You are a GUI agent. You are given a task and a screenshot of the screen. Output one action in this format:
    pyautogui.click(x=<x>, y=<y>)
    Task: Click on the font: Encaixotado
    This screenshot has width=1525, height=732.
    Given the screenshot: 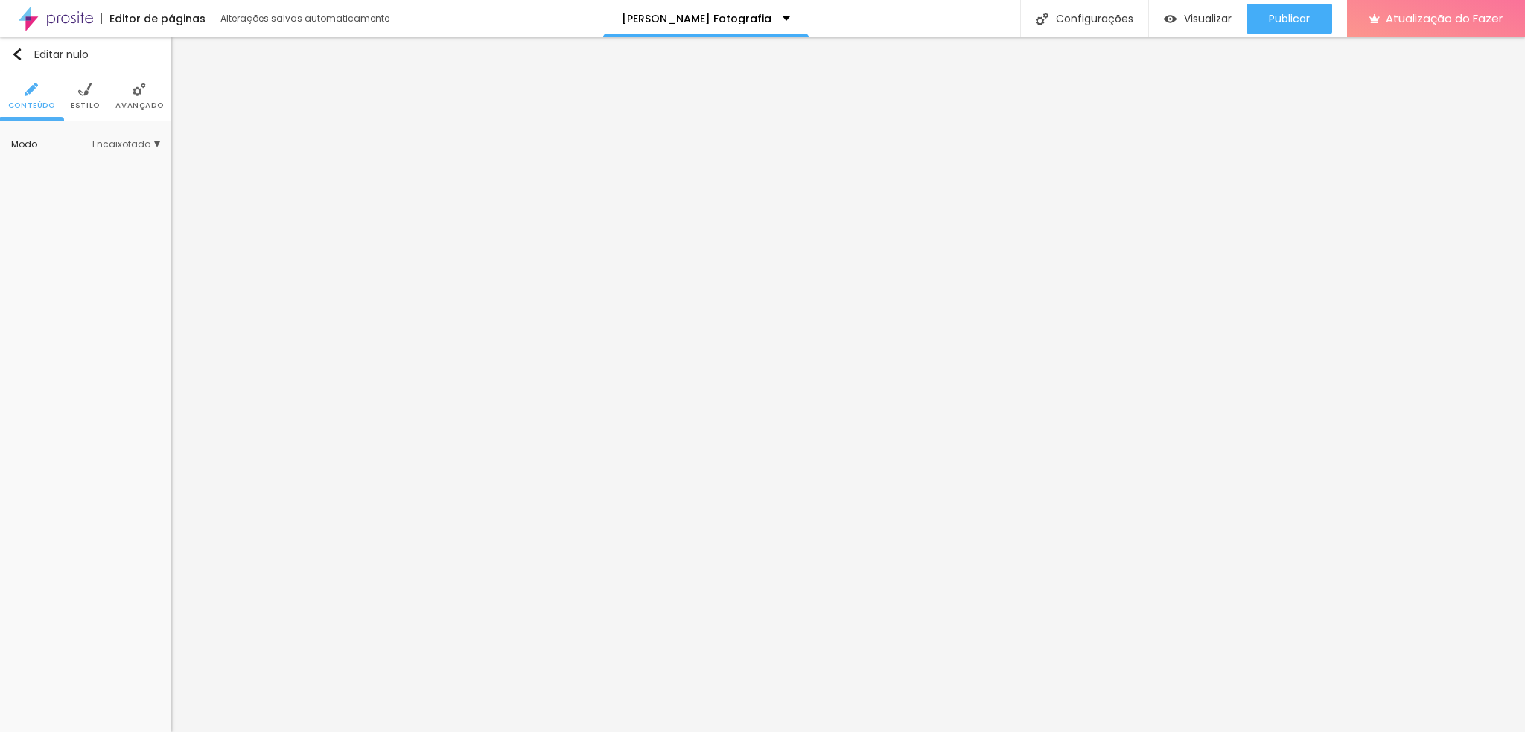 What is the action you would take?
    pyautogui.click(x=121, y=144)
    